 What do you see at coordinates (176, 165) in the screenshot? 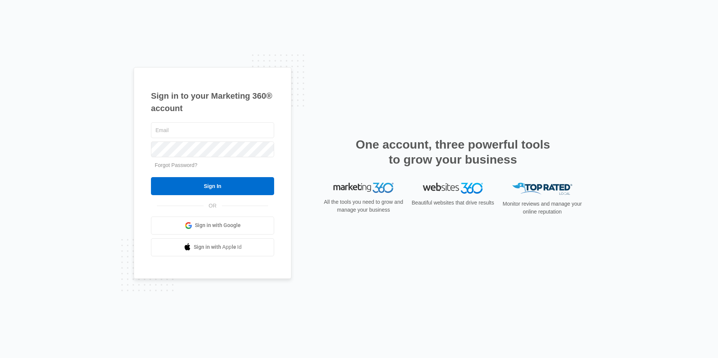
I see `a: Forgot Password?` at bounding box center [176, 165].